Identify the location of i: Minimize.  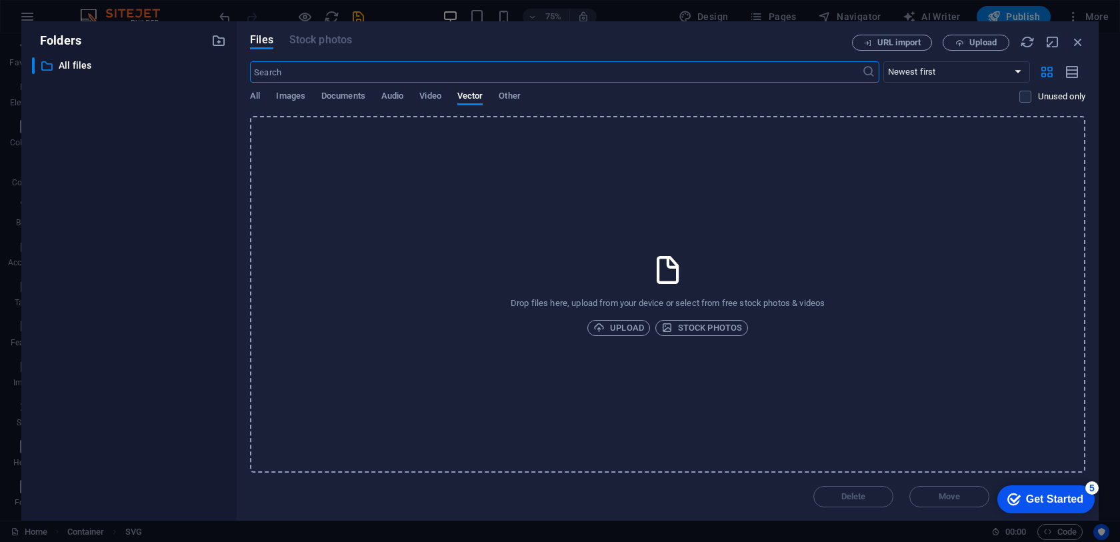
(1053, 42).